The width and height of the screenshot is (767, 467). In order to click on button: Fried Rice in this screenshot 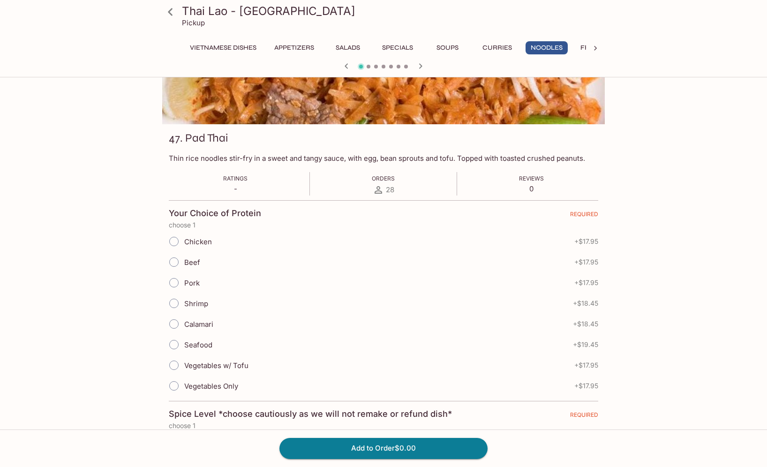, I will do `click(599, 48)`.